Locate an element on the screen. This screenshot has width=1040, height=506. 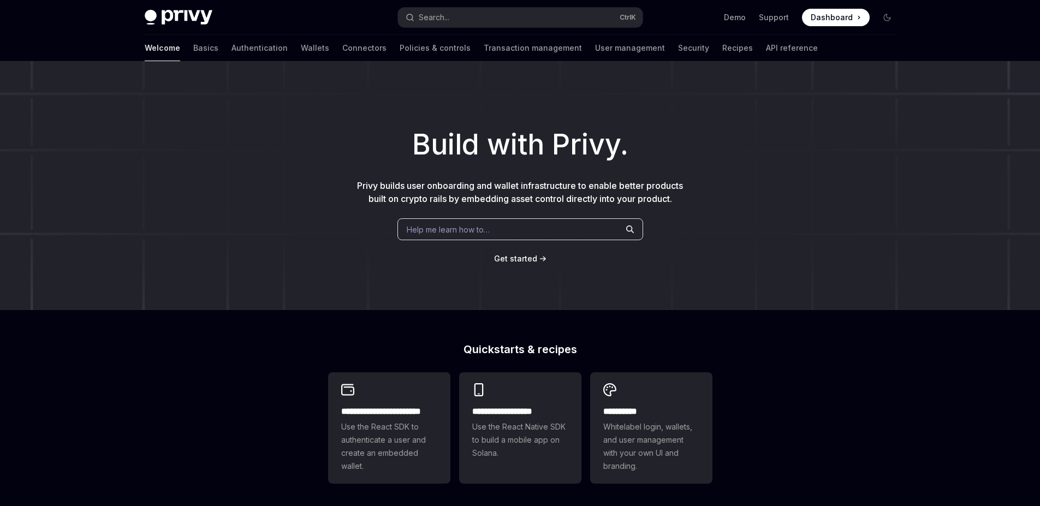
a: Connectors is located at coordinates (364, 48).